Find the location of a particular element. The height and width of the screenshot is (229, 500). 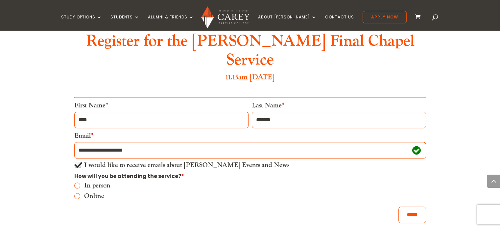

label: First Name is located at coordinates (91, 105).